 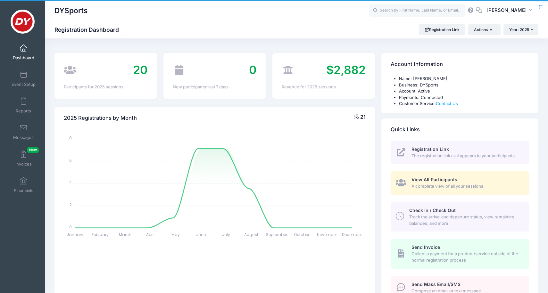 What do you see at coordinates (23, 191) in the screenshot?
I see `span: Financials` at bounding box center [23, 191].